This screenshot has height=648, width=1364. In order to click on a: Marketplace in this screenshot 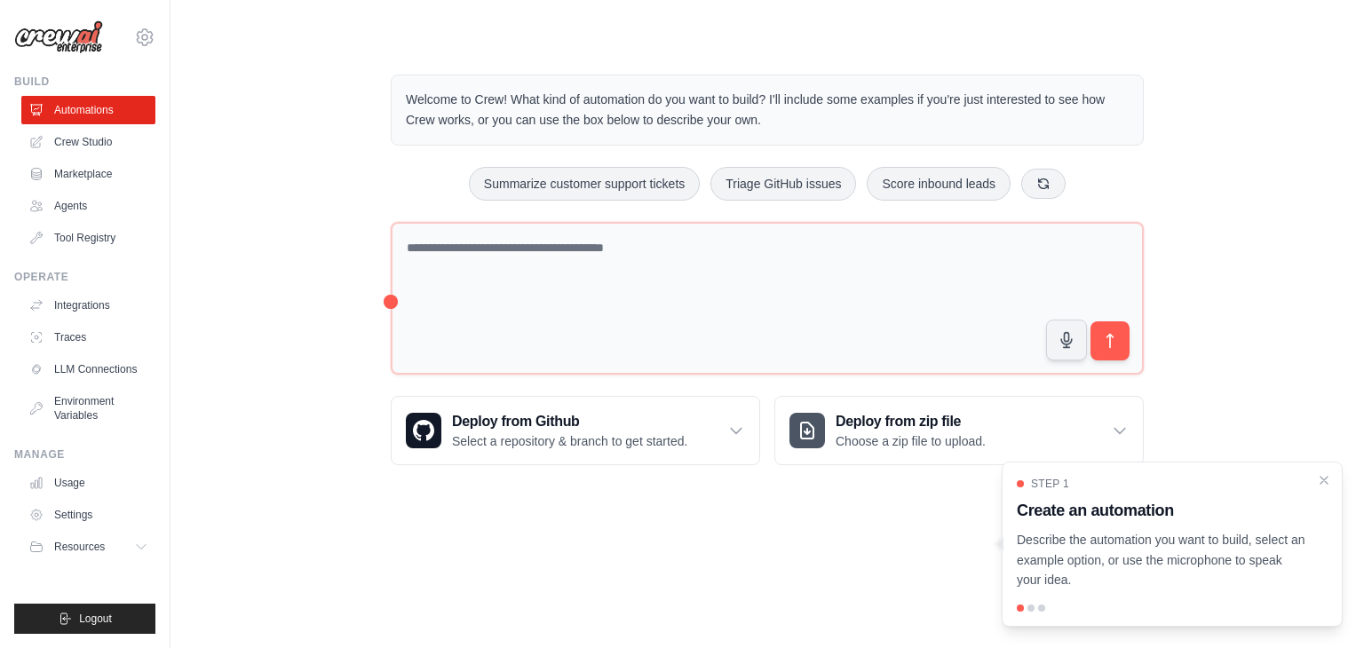, I will do `click(88, 174)`.